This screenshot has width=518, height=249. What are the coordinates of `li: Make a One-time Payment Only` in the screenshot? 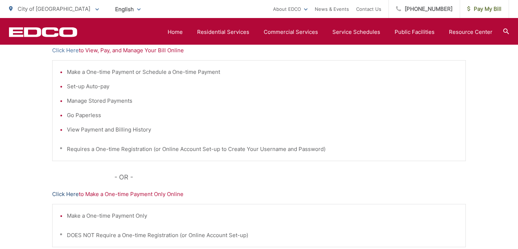 It's located at (263, 216).